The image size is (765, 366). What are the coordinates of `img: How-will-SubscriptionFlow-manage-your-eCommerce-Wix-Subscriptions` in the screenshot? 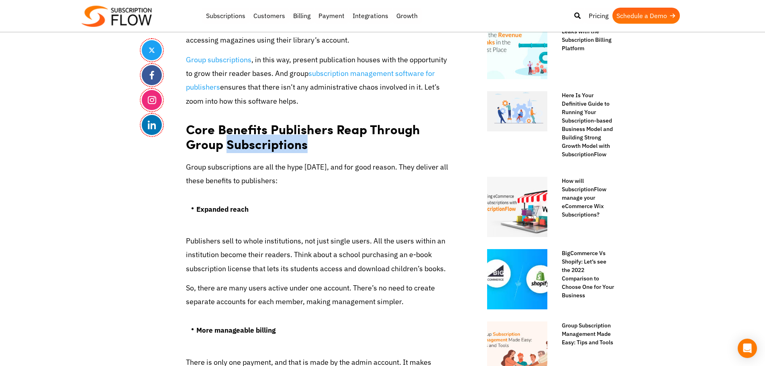 It's located at (517, 207).